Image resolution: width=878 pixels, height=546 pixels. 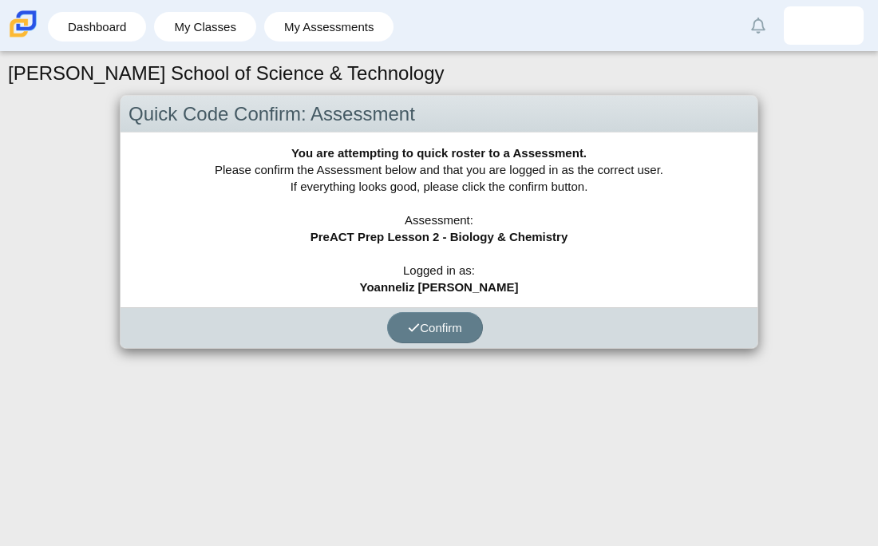 What do you see at coordinates (435, 327) in the screenshot?
I see `span: Confirm` at bounding box center [435, 327].